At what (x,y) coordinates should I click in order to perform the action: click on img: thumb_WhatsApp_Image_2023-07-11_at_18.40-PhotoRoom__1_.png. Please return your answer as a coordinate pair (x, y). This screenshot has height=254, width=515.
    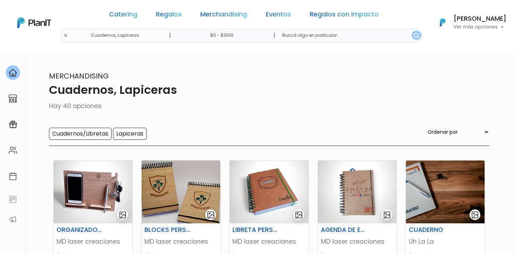
    Looking at the image, I should click on (269, 192).